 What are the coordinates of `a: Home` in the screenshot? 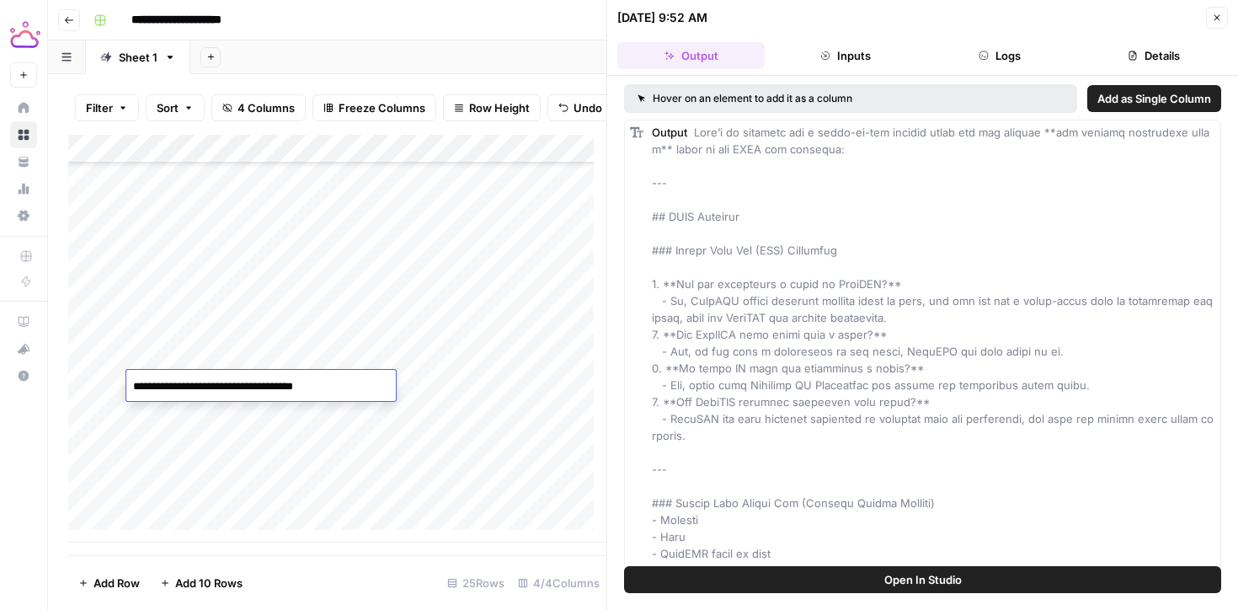 It's located at (24, 108).